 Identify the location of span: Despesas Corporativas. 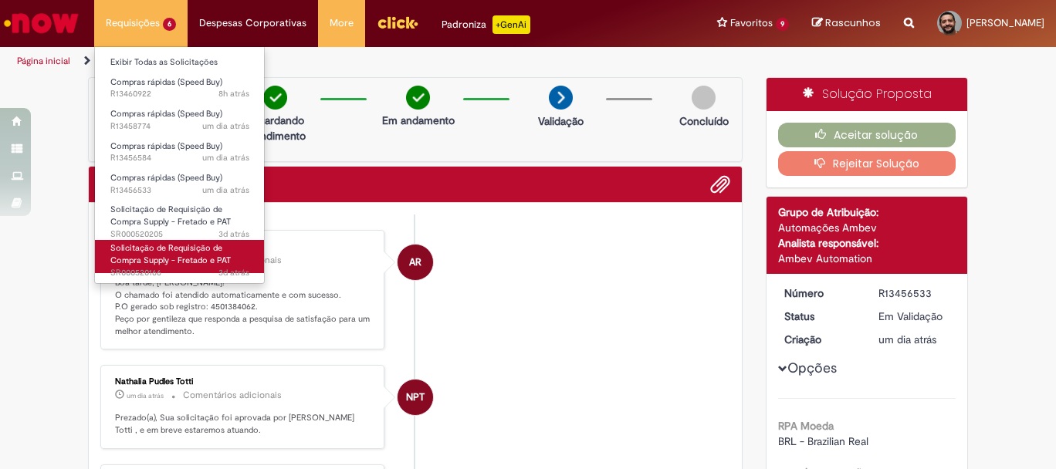
(252, 23).